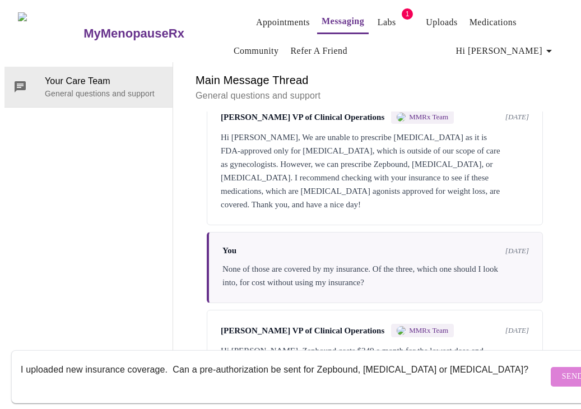 The image size is (581, 409). What do you see at coordinates (319, 51) in the screenshot?
I see `button: Refer a Friend` at bounding box center [319, 51].